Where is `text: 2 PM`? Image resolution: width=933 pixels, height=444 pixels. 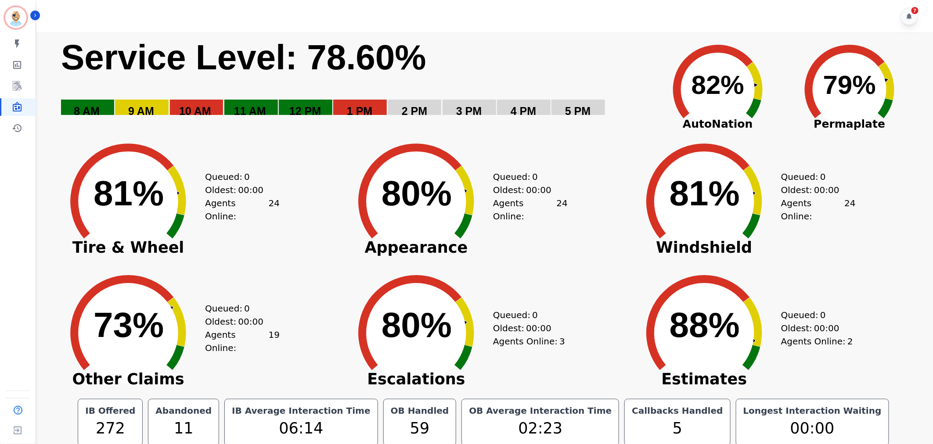 text: 2 PM is located at coordinates (414, 111).